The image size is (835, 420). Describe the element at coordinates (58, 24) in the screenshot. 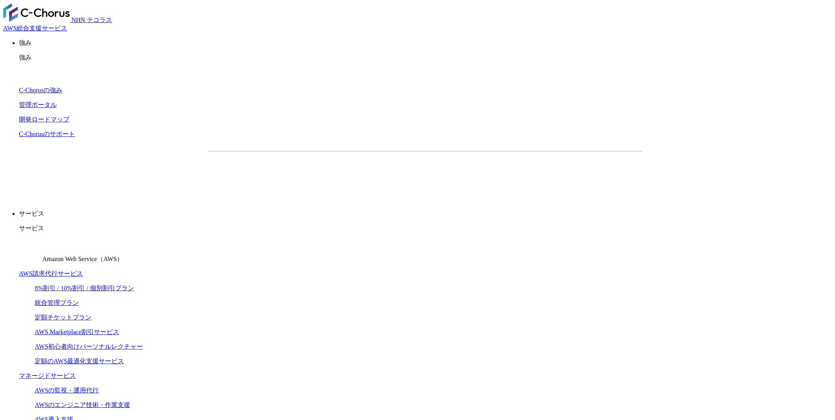

I see `a: AWS総合支援サービス C-Chorus NHN テコラスAWS総合支援サービス` at that location.